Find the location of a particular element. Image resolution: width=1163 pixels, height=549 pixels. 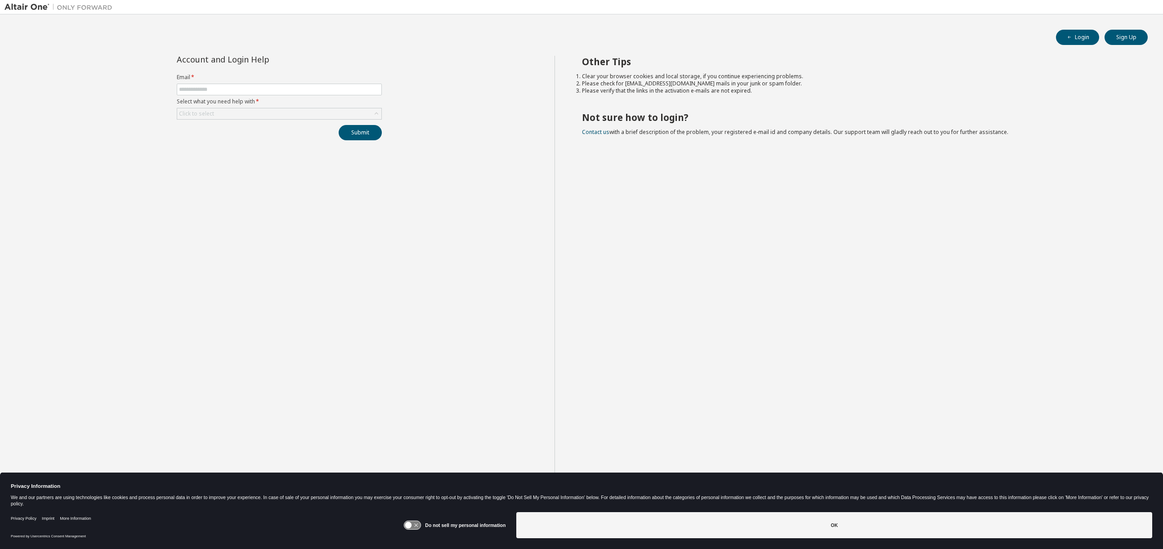

h2: Other Tips is located at coordinates (857, 62).